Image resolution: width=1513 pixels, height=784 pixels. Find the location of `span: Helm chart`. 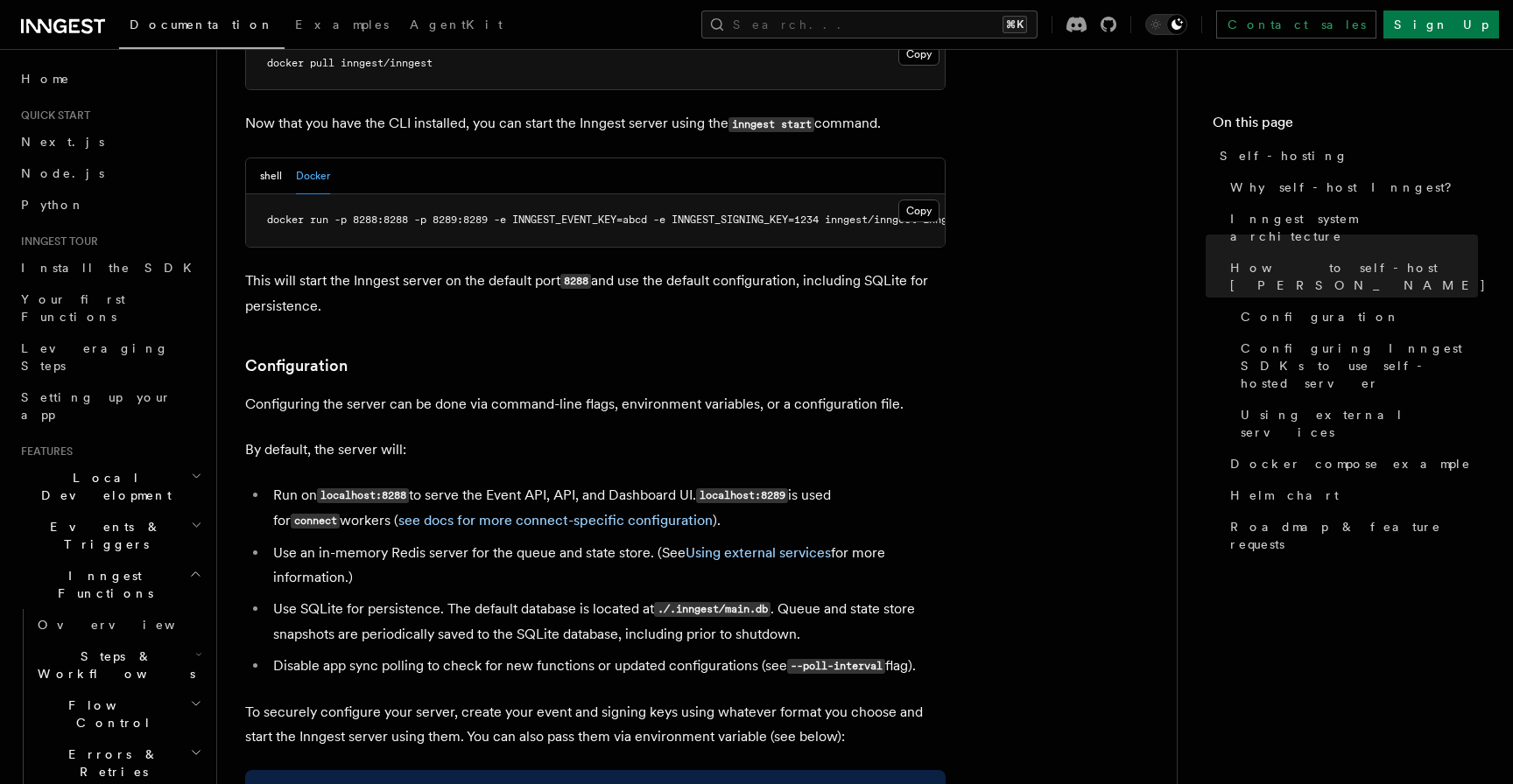

span: Helm chart is located at coordinates (1284, 495).